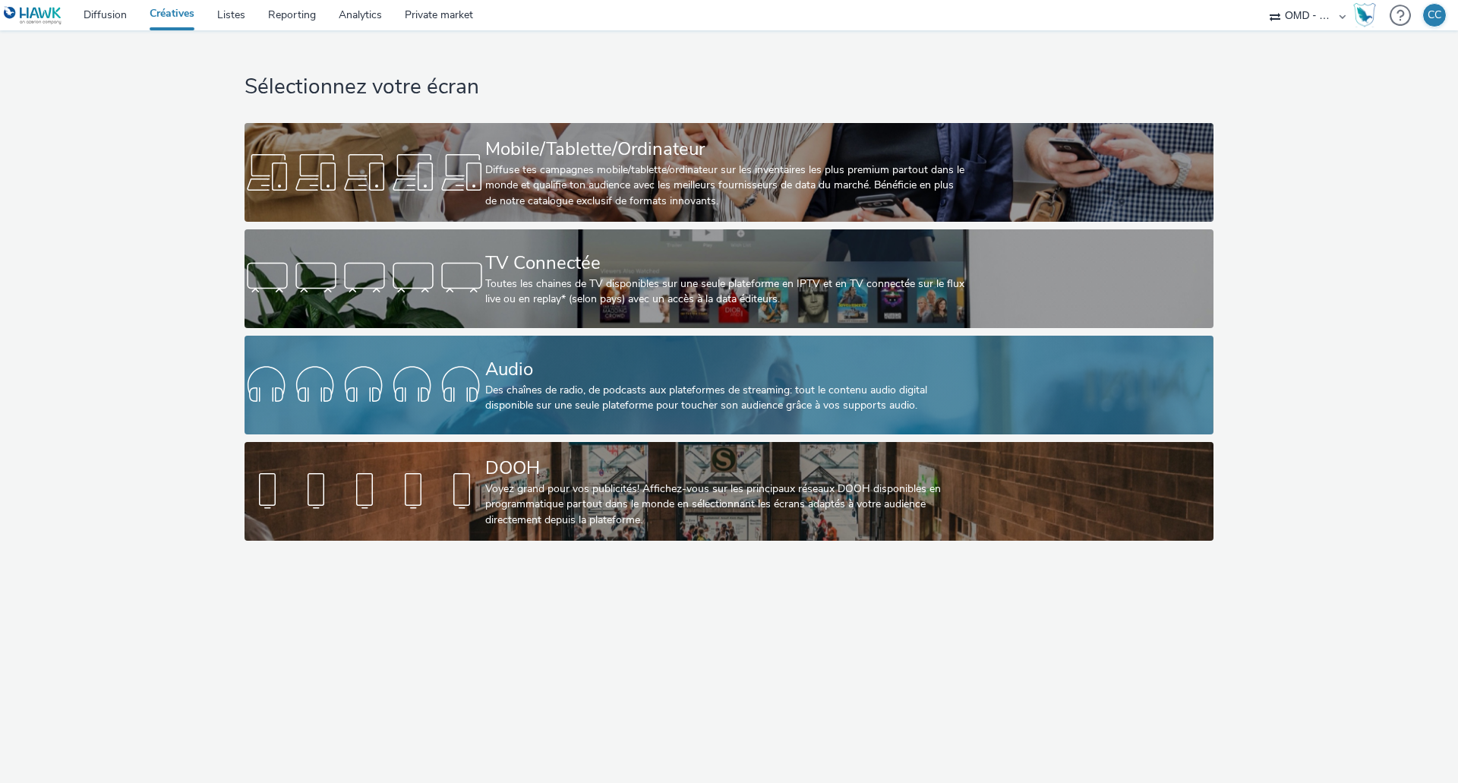 This screenshot has width=1458, height=783. What do you see at coordinates (726, 263) in the screenshot?
I see `div: TV Connectée` at bounding box center [726, 263].